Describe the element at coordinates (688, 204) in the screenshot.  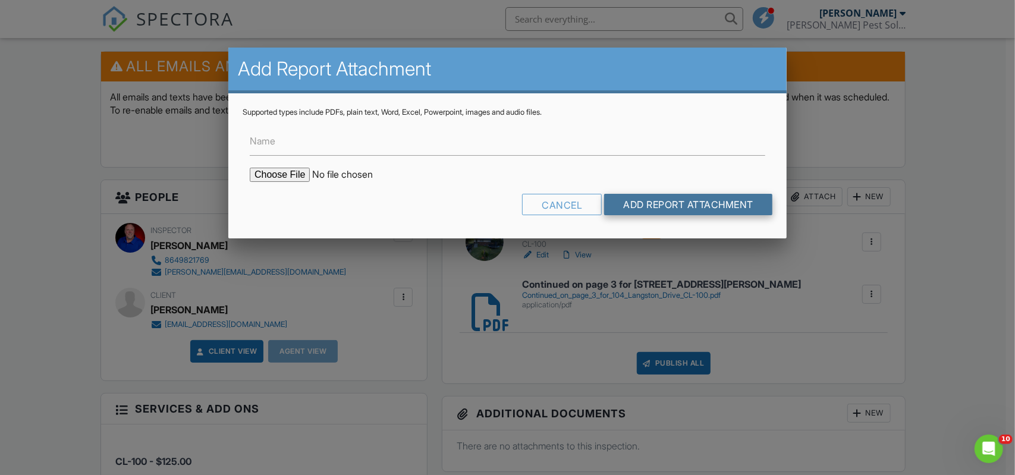
I see `input: Add Report Attachment` at that location.